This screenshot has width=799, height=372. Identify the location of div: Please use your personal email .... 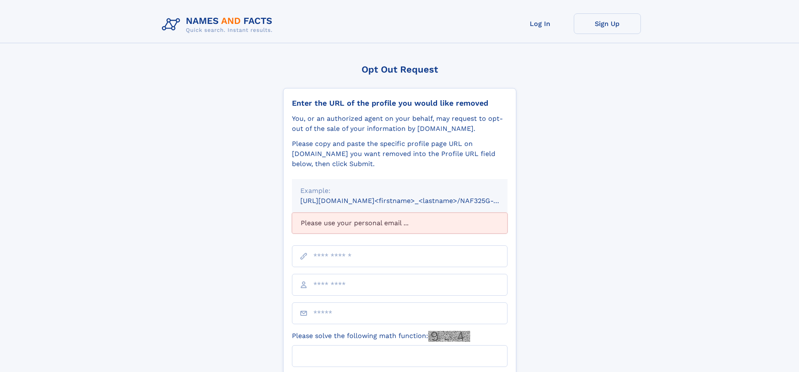
(400, 223).